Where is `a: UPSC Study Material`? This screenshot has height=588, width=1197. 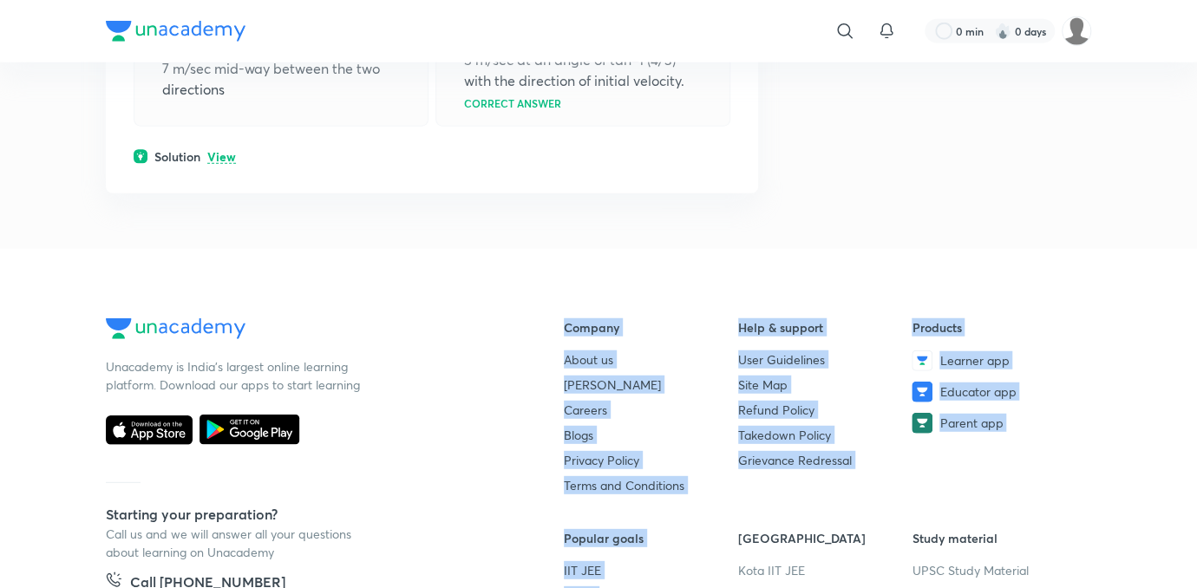 a: UPSC Study Material is located at coordinates (998, 570).